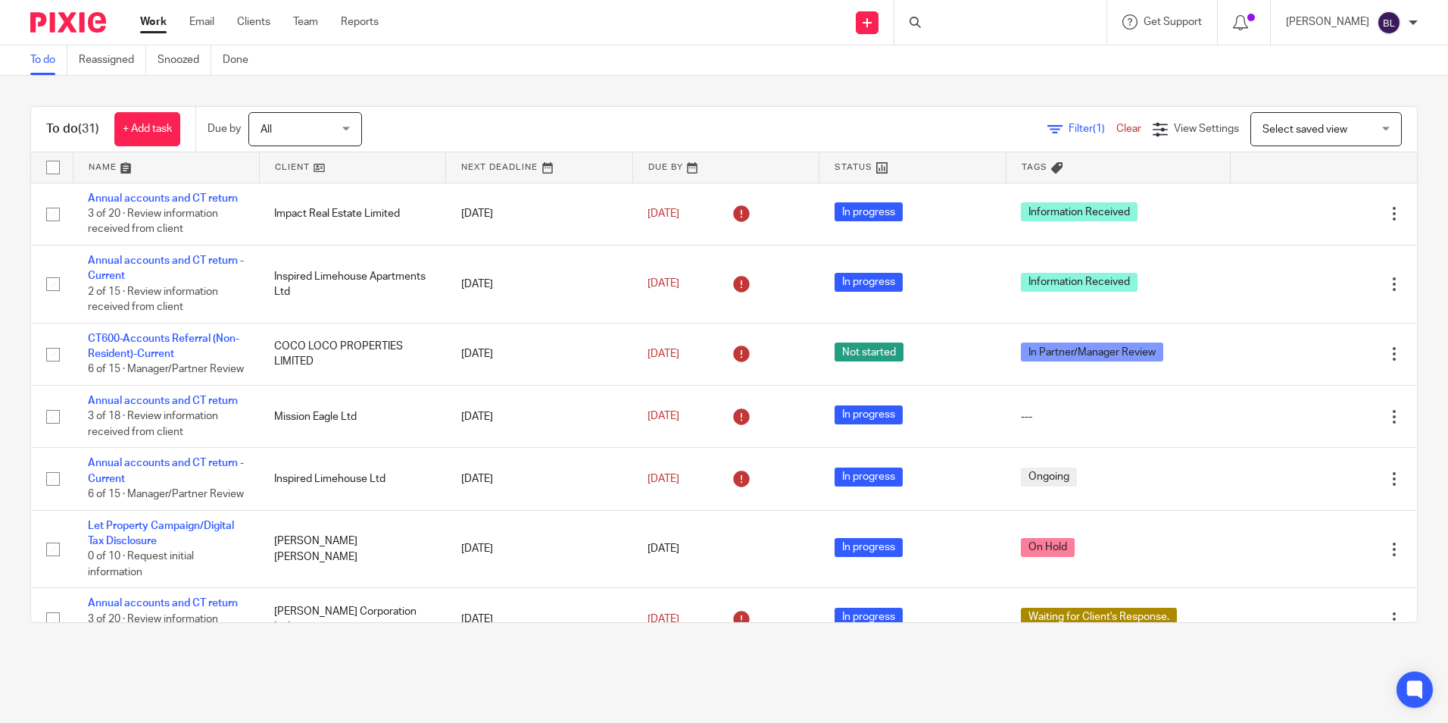 This screenshot has width=1448, height=723. I want to click on span: On Hold, so click(1047, 547).